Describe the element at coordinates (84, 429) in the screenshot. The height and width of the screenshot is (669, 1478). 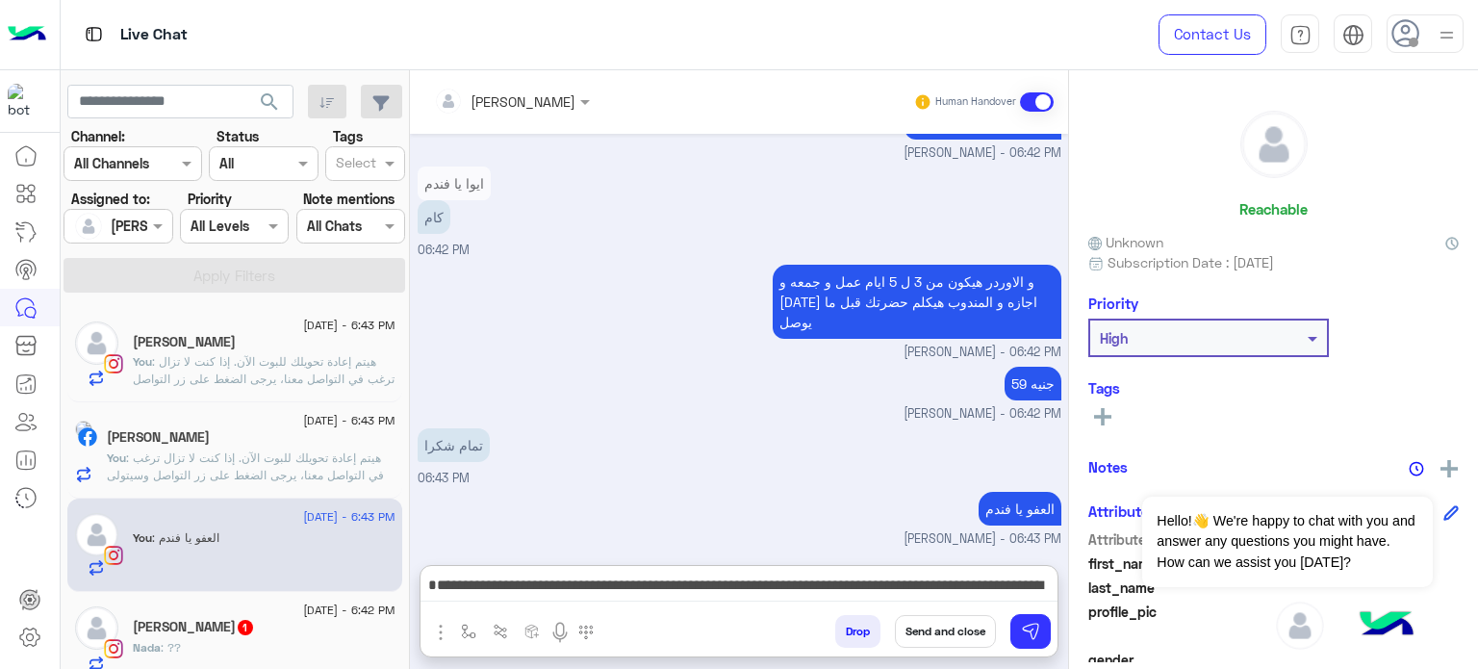
I see `img: picture` at that location.